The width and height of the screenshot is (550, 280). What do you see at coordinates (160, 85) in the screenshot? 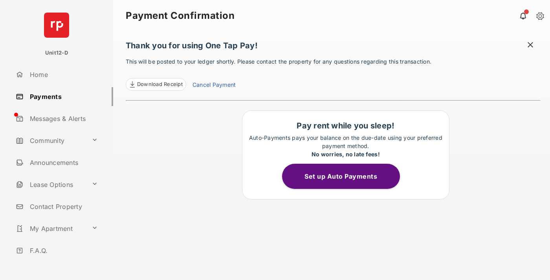
I see `span: Download Receipt` at bounding box center [160, 85].